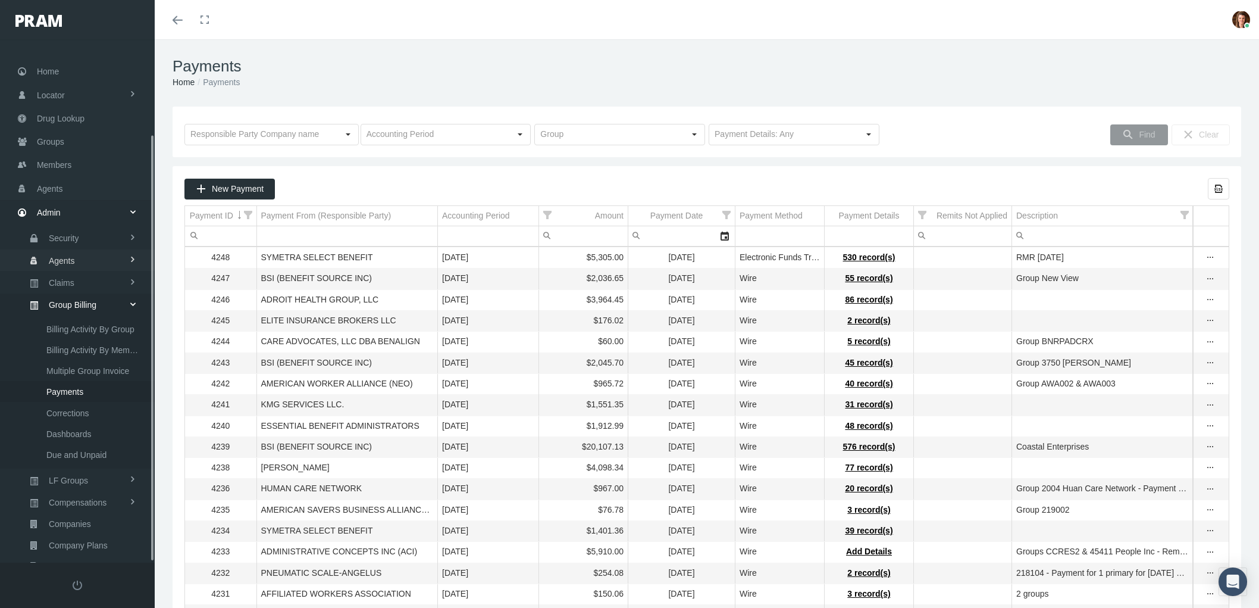 Image resolution: width=1259 pixels, height=608 pixels. Describe the element at coordinates (90, 329) in the screenshot. I see `span: Billing Activity By Group` at that location.